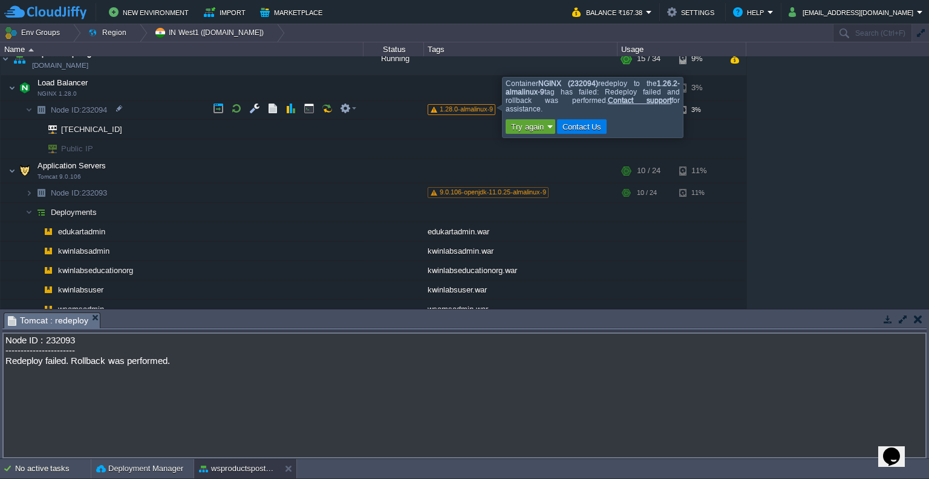  I want to click on b: NGINX (232094), so click(568, 83).